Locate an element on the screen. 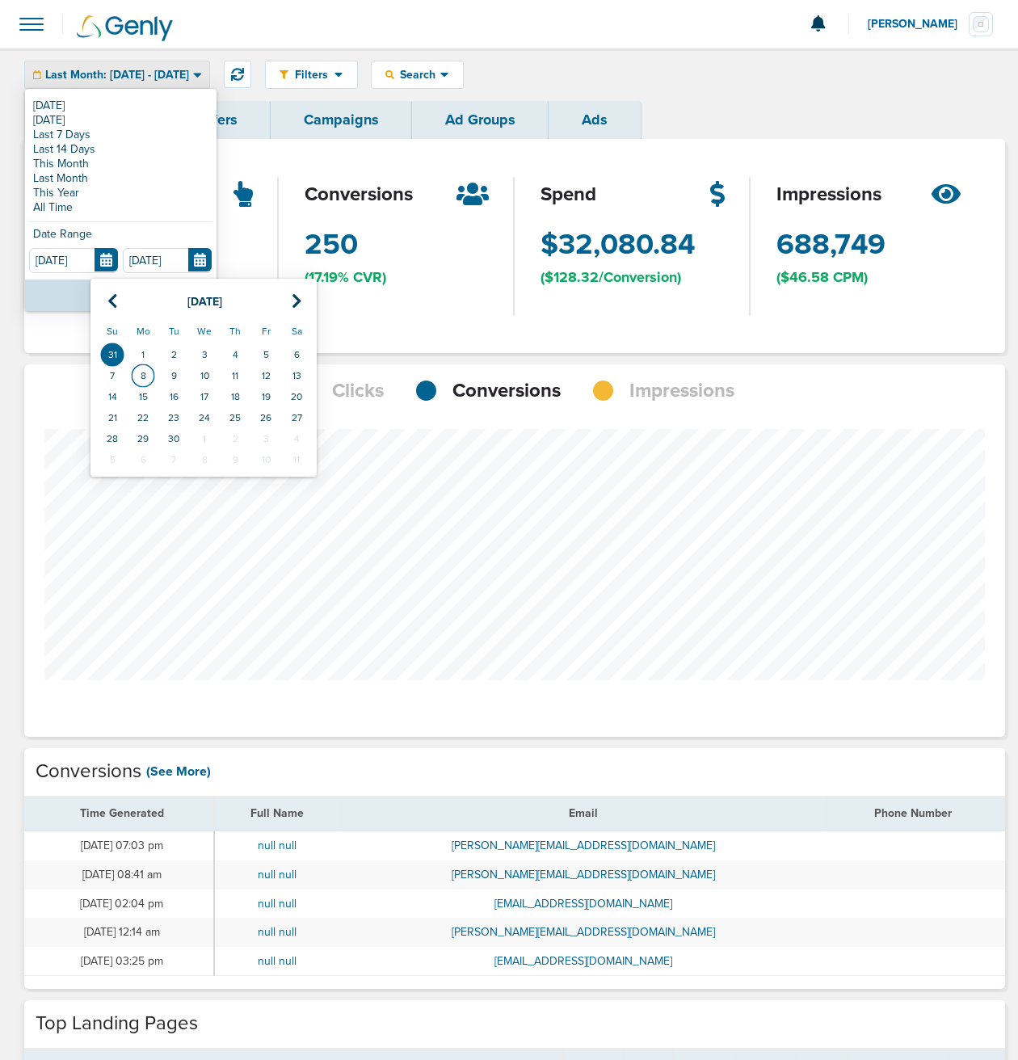 The width and height of the screenshot is (1018, 1060). button: Apply is located at coordinates (120, 295).